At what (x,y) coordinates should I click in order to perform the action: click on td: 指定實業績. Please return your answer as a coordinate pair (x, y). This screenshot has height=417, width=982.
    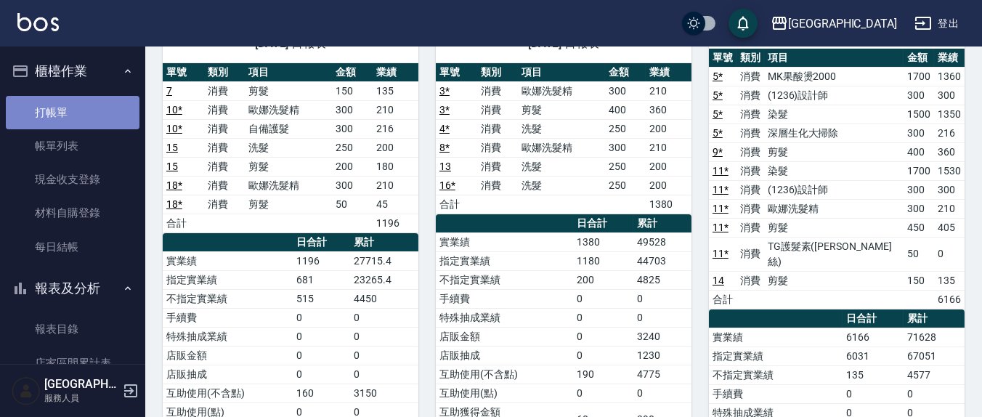
    Looking at the image, I should click on (227, 280).